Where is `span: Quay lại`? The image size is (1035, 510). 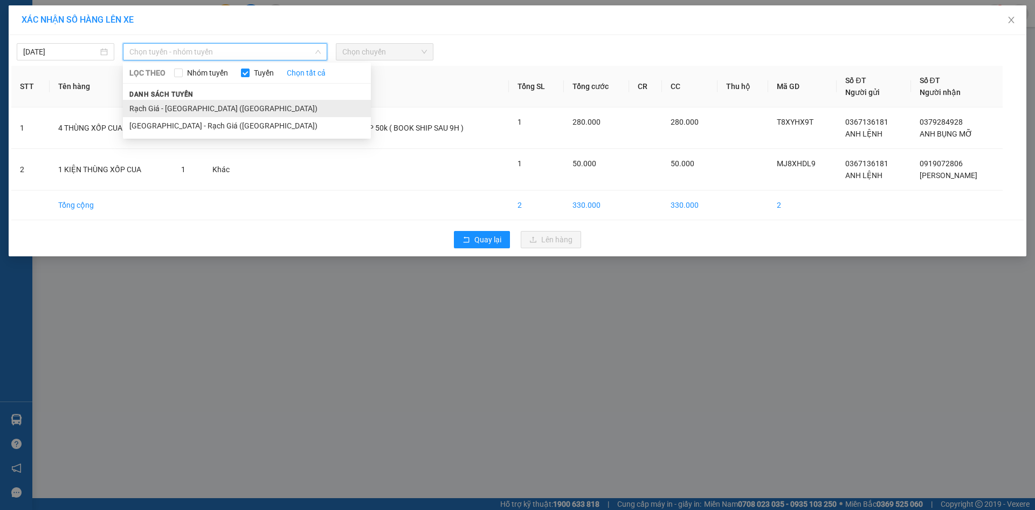
span: Quay lại is located at coordinates (488, 239).